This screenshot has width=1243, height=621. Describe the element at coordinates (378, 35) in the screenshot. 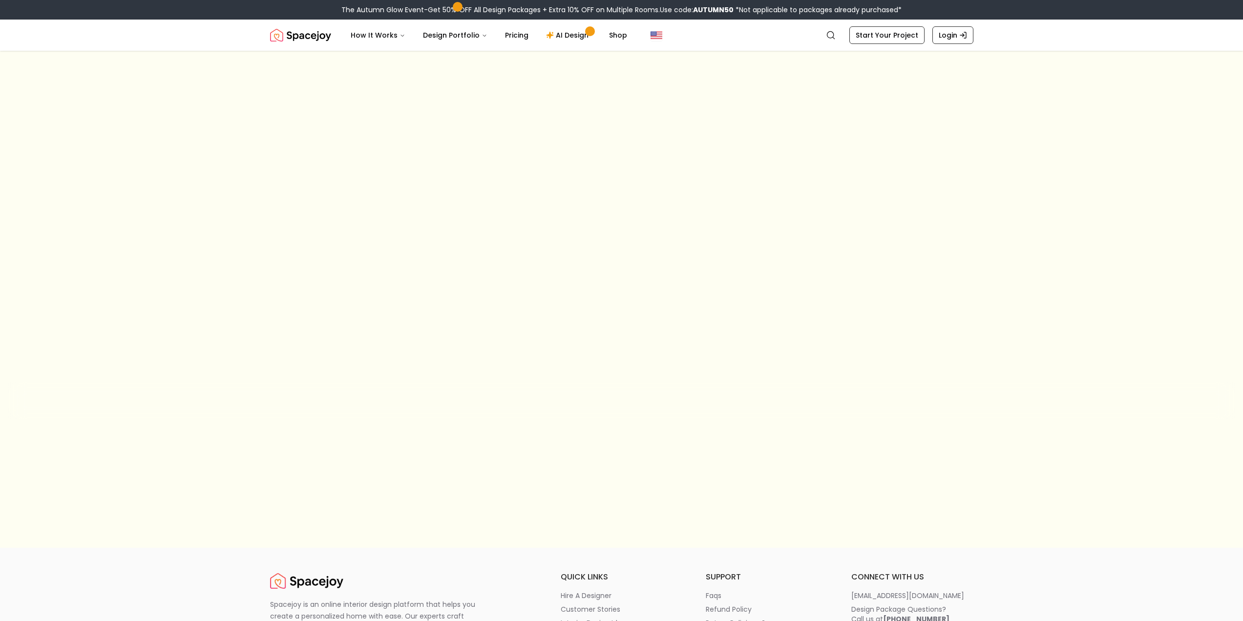

I see `button: How It Works` at that location.